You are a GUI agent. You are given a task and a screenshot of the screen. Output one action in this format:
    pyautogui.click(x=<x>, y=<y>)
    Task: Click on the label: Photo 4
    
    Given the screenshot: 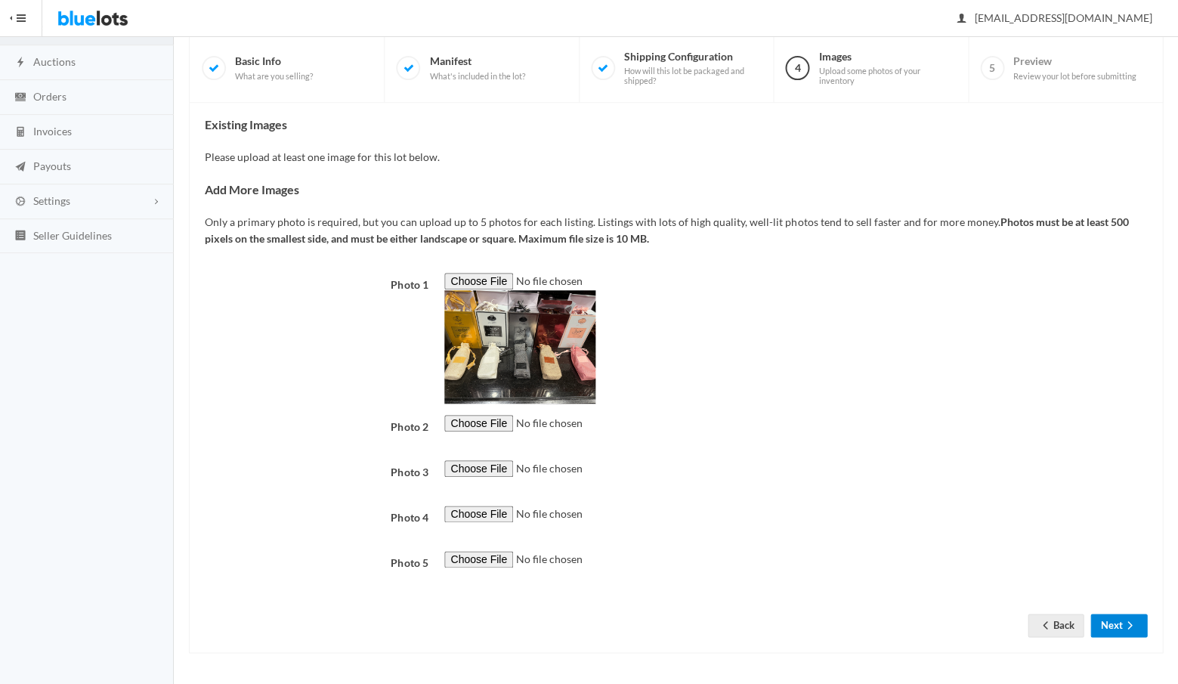 What is the action you would take?
    pyautogui.click(x=316, y=516)
    